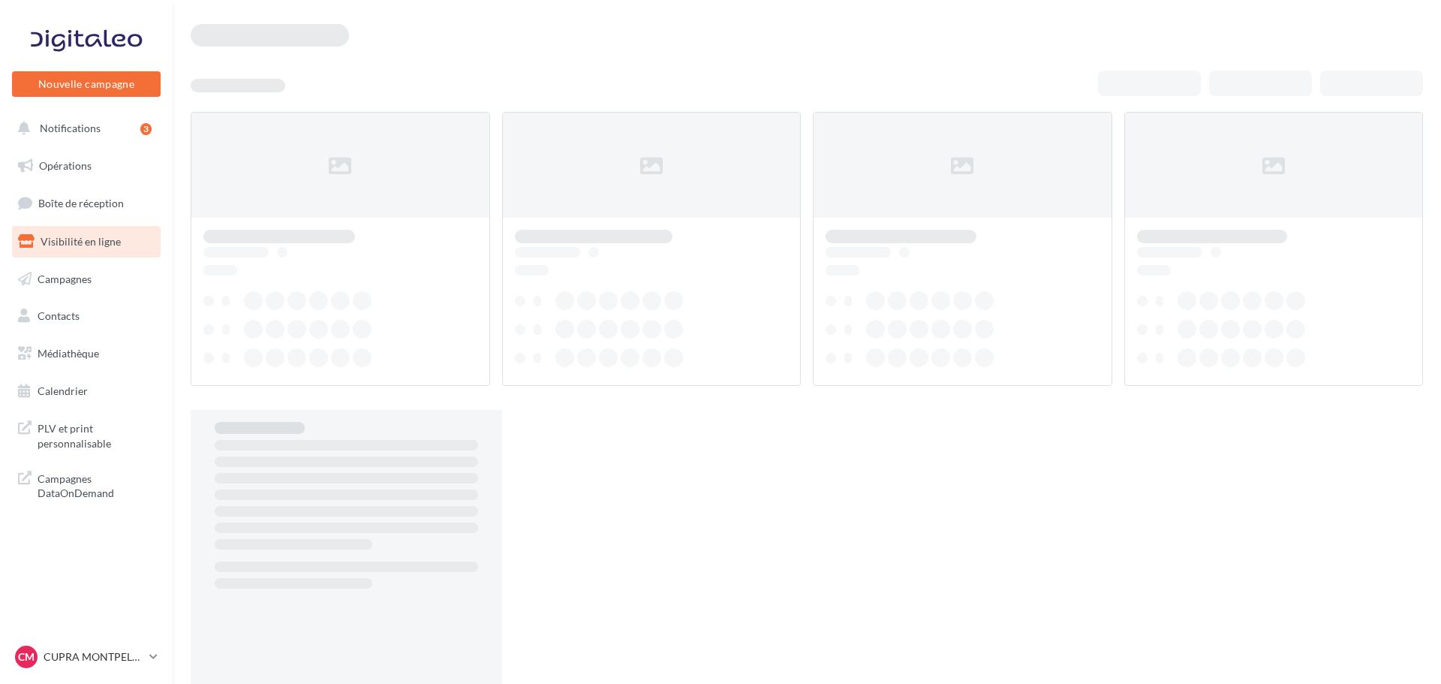 This screenshot has height=684, width=1441. Describe the element at coordinates (86, 279) in the screenshot. I see `a: Campagnes` at that location.